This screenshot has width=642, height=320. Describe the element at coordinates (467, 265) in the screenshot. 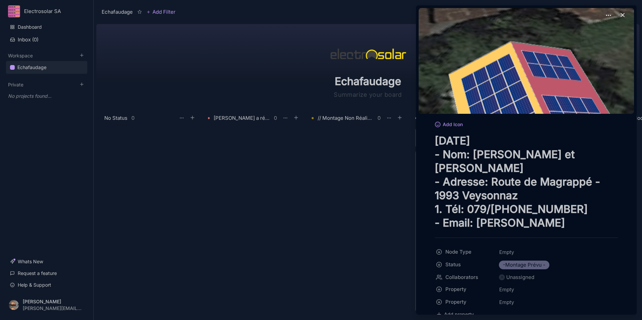

I see `span: Status` at that location.